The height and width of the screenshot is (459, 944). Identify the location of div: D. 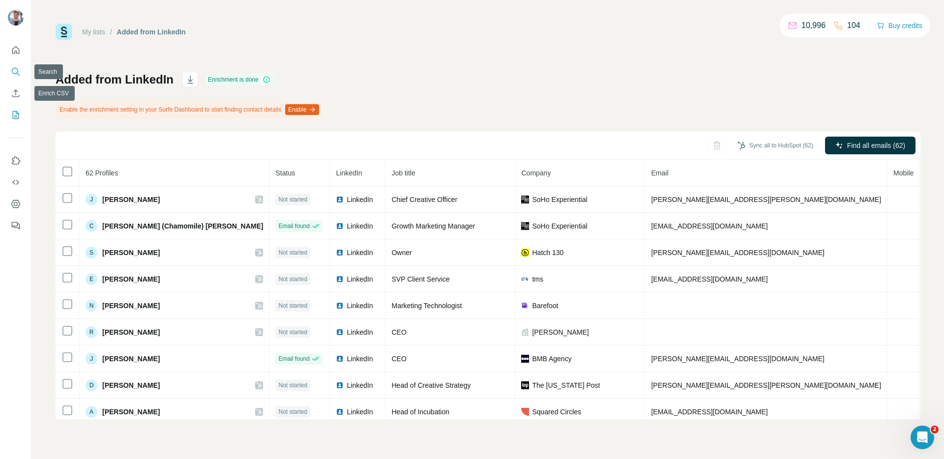
(91, 386).